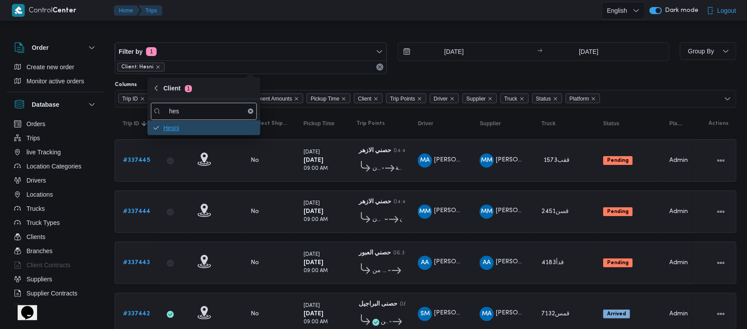 This screenshot has height=329, width=747. I want to click on button: Chat widget, so click(19, 19).